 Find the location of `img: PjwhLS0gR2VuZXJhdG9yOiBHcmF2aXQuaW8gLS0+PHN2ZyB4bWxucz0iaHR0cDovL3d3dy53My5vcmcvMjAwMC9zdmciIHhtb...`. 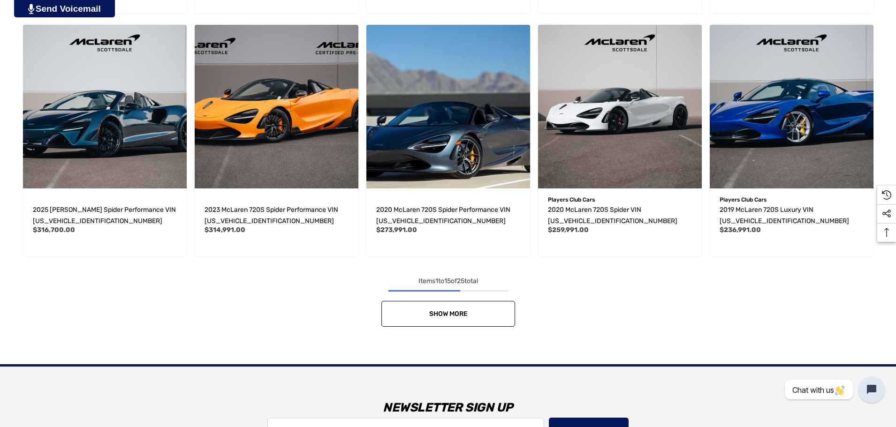

img: PjwhLS0gR2VuZXJhdG9yOiBHcmF2aXQuaW8gLS0+PHN2ZyB4bWxucz0iaHR0cDovL3d3dy53My5vcmcvMjAwMC9zdmciIHhtb... is located at coordinates (31, 9).